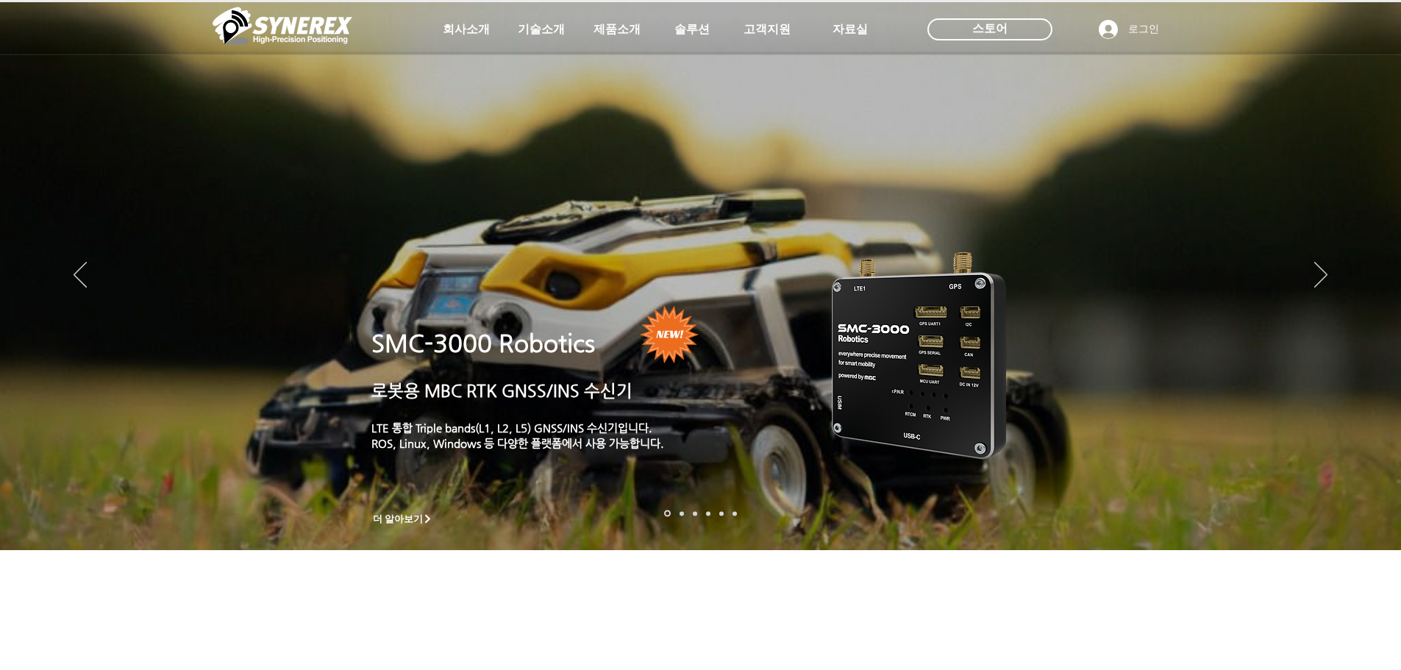 The image size is (1401, 670). What do you see at coordinates (850, 29) in the screenshot?
I see `span: 자료실` at bounding box center [850, 29].